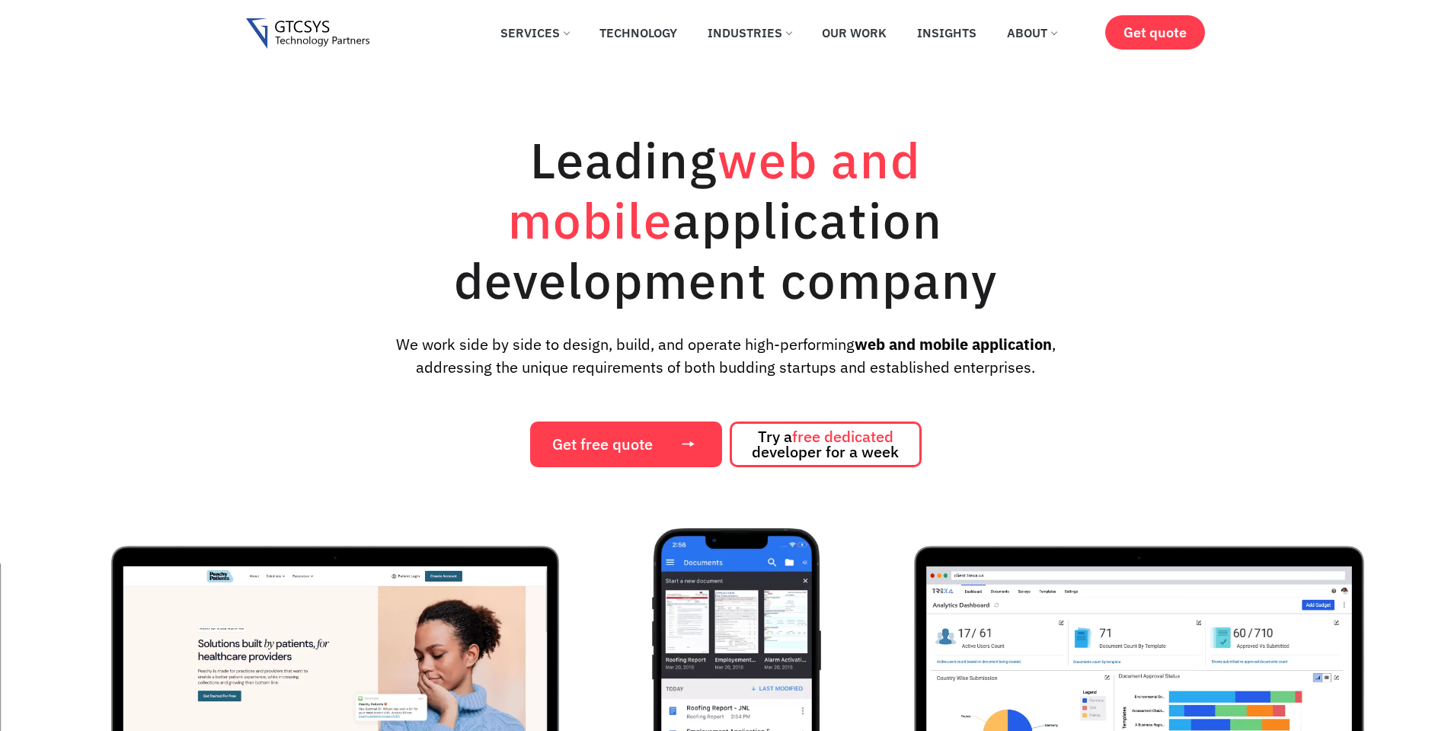  What do you see at coordinates (725, 356) in the screenshot?
I see `p: We work side by side to design, build, and operate high-performing , addressing the unique requir...` at bounding box center [725, 356].